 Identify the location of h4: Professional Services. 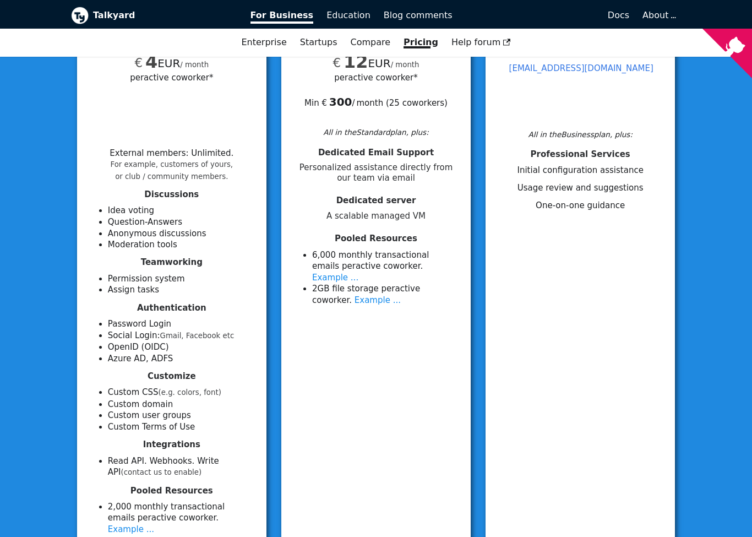
(580, 154).